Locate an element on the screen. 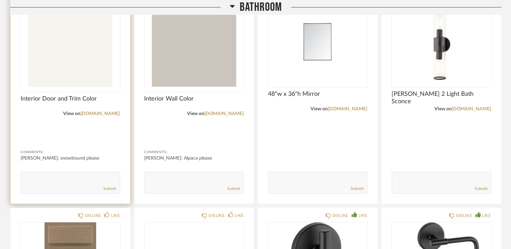 This screenshot has width=511, height=249. span: Interior Door and Trim Color is located at coordinates (70, 99).